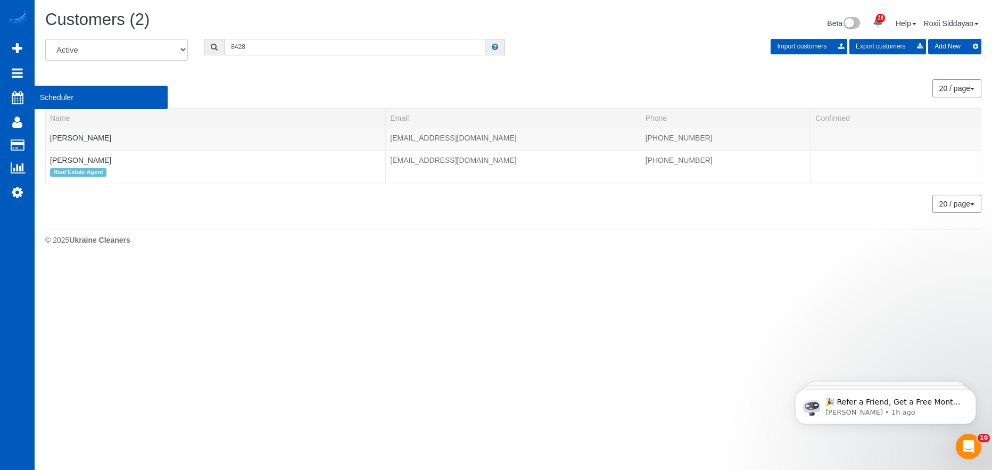 The height and width of the screenshot is (470, 992). Describe the element at coordinates (951, 23) in the screenshot. I see `a: Roxii Siddayao` at that location.